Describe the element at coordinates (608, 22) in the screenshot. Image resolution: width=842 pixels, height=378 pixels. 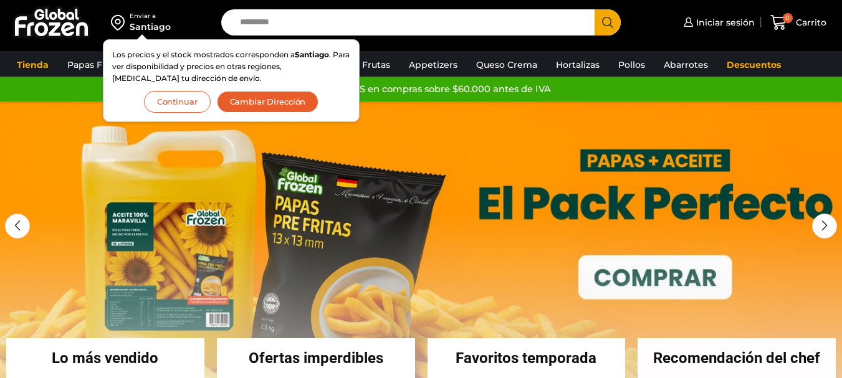
I see `button: Search button` at that location.